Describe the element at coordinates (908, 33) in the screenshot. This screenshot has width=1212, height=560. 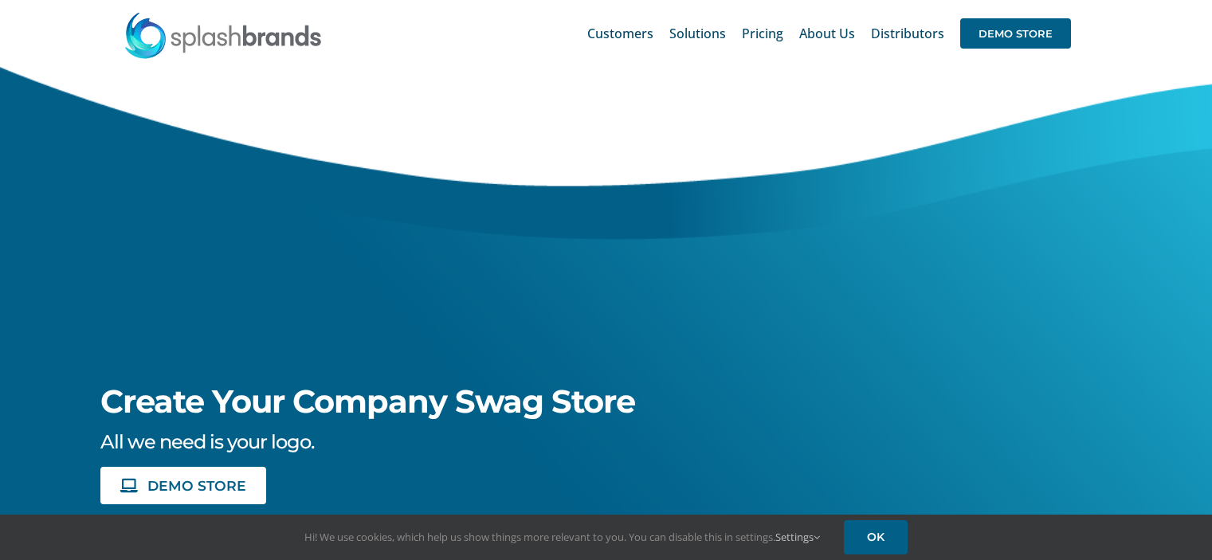
I see `a: Distributors` at that location.